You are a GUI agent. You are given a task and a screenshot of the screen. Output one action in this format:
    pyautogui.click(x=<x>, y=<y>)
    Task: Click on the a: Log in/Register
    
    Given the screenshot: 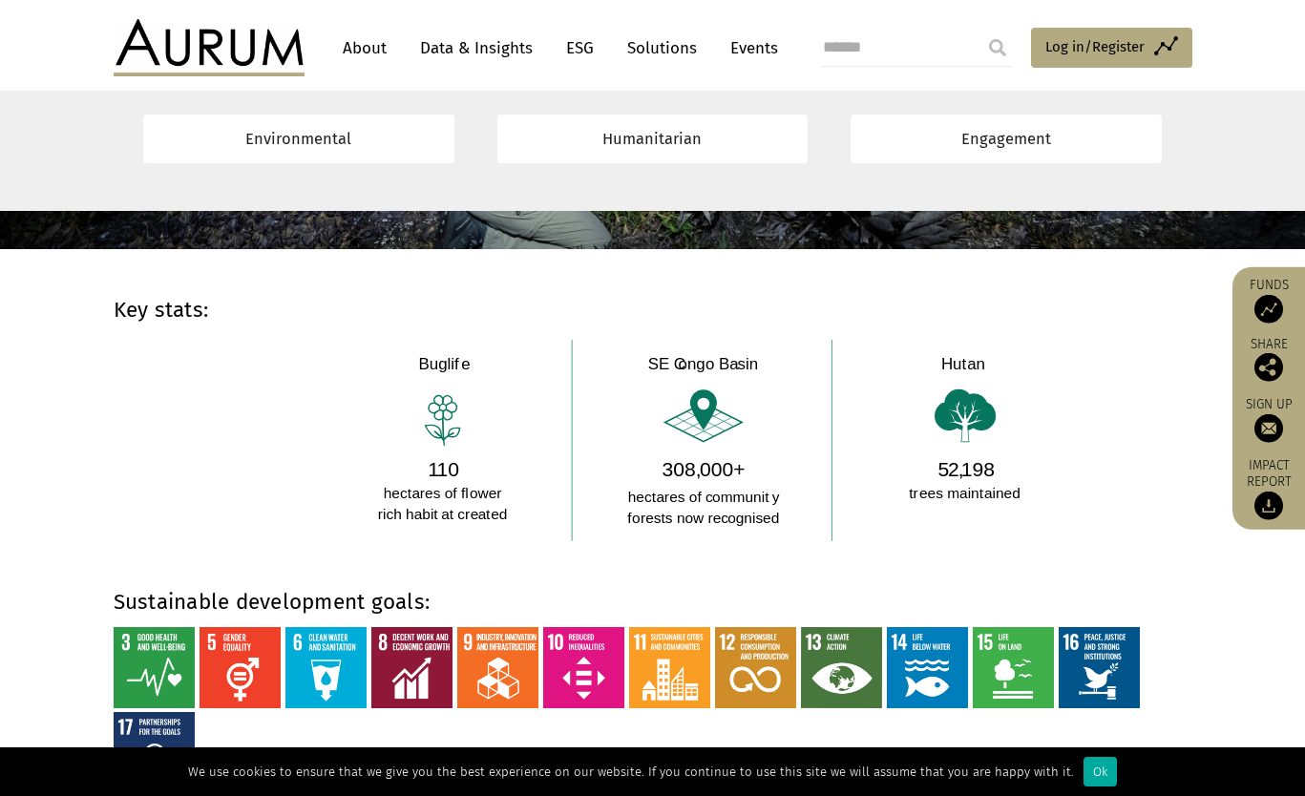 What is the action you would take?
    pyautogui.click(x=1111, y=48)
    